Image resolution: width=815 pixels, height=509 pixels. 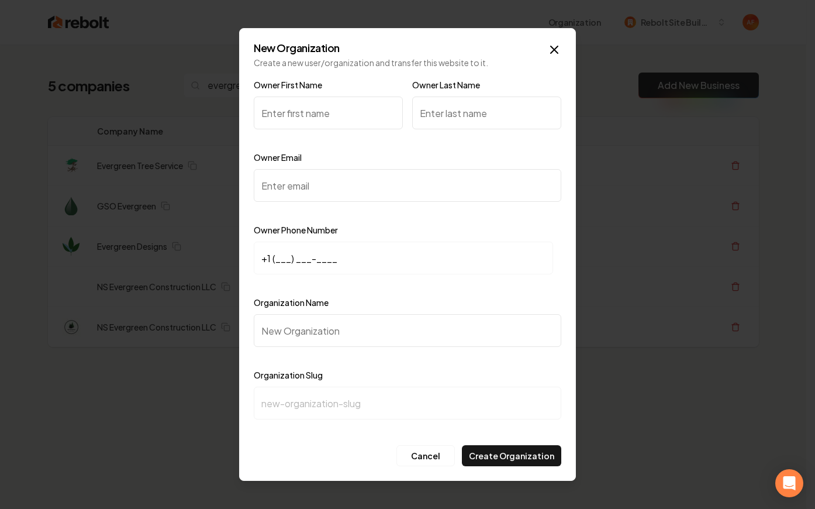 I want to click on button: Create Organization, so click(x=512, y=455).